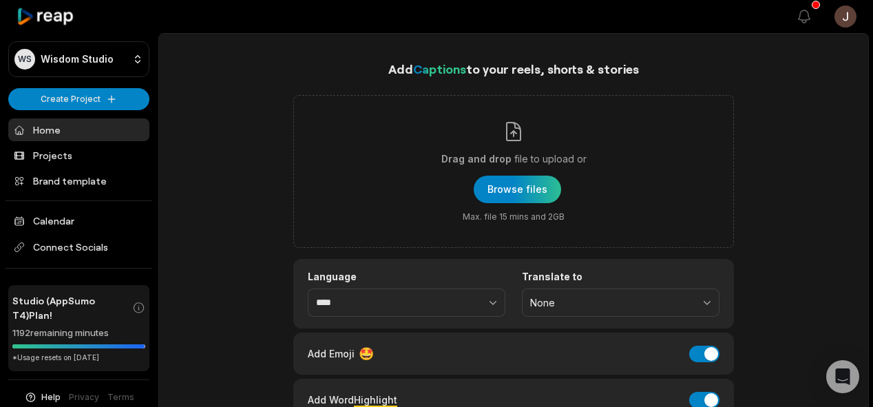  Describe the element at coordinates (439, 69) in the screenshot. I see `span: Captions` at that location.